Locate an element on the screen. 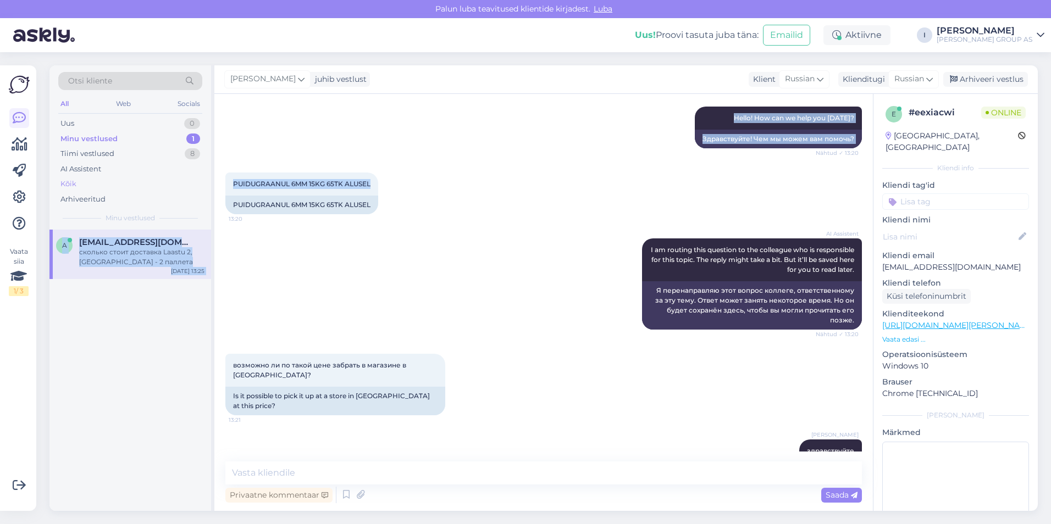 This screenshot has width=1051, height=524. div: Vaata siia is located at coordinates (19, 272).